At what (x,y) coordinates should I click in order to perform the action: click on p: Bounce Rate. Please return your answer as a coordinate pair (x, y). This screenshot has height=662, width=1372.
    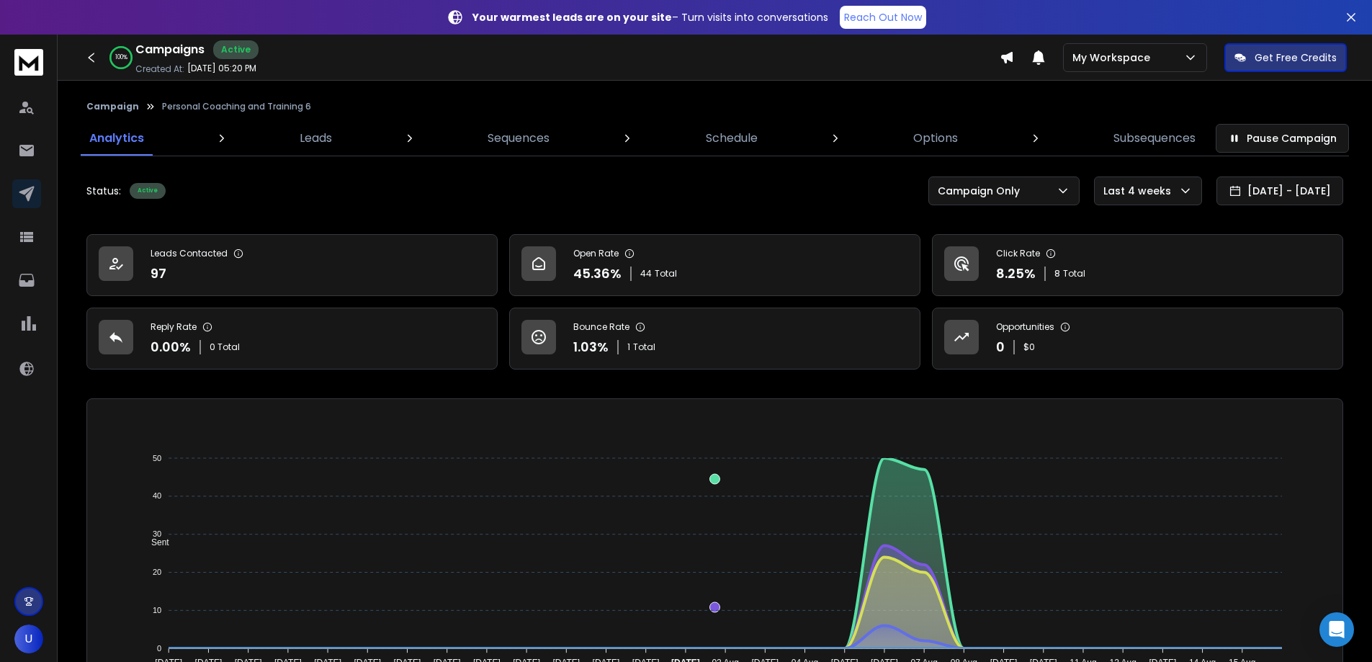
    Looking at the image, I should click on (601, 327).